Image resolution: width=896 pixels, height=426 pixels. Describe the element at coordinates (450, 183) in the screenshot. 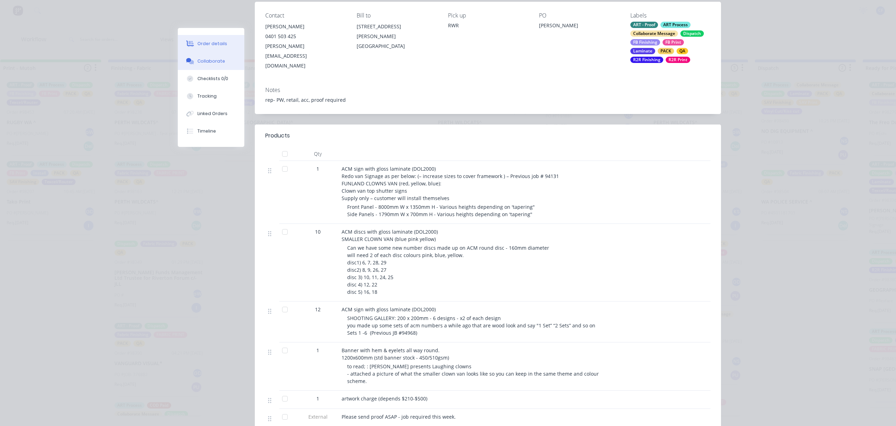

I see `span: ACM sign with gloss laminate (DOL2000) Redo van Signage as per below: (– increase sizes to cover ...` at that location.